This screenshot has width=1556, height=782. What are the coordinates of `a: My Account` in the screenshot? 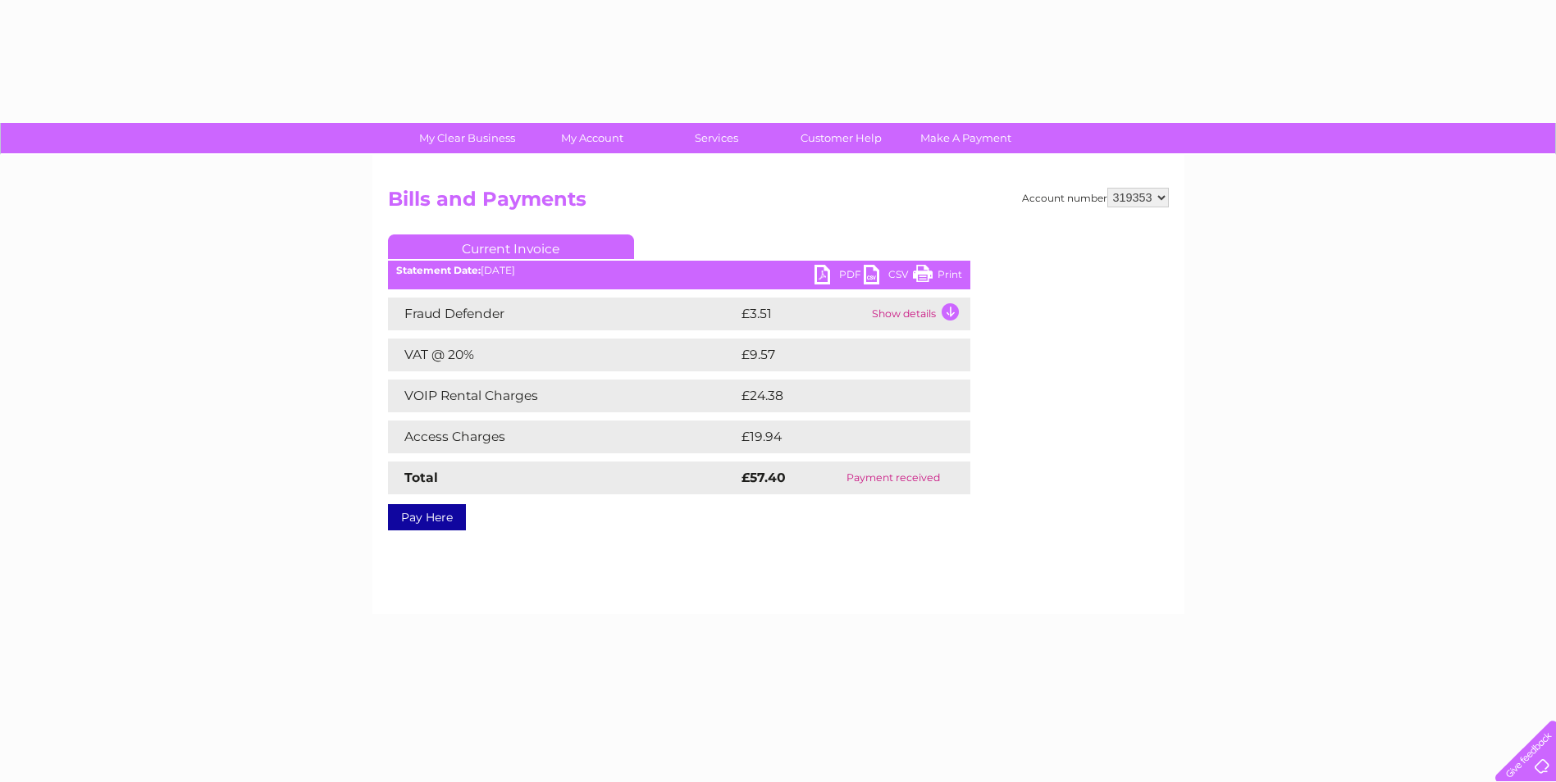 It's located at (591, 138).